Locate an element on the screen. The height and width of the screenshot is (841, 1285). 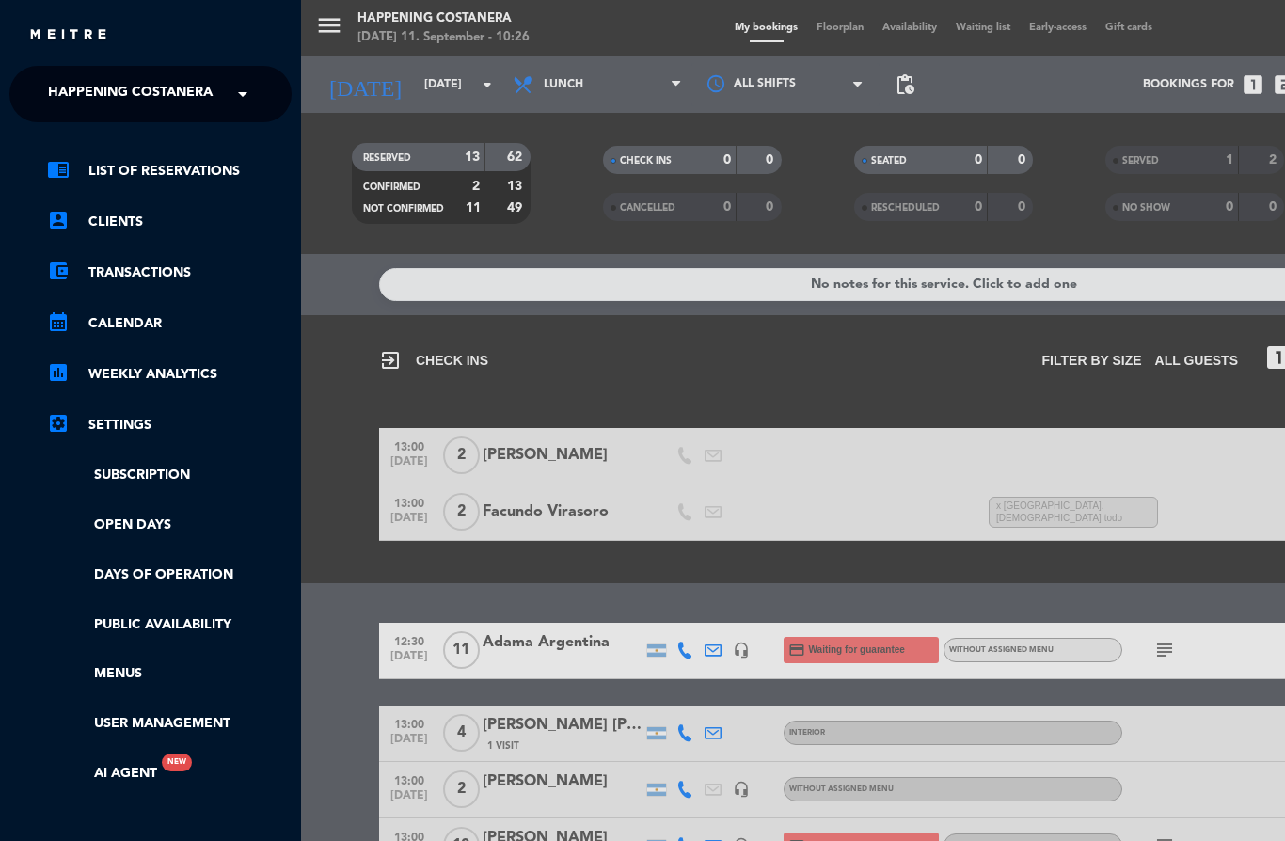
i: account_box is located at coordinates (58, 220).